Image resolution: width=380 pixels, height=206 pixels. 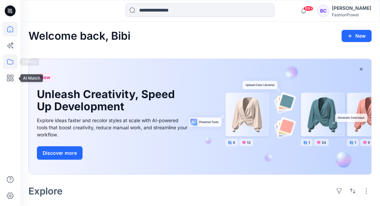 What do you see at coordinates (357, 36) in the screenshot?
I see `button: New` at bounding box center [357, 36].